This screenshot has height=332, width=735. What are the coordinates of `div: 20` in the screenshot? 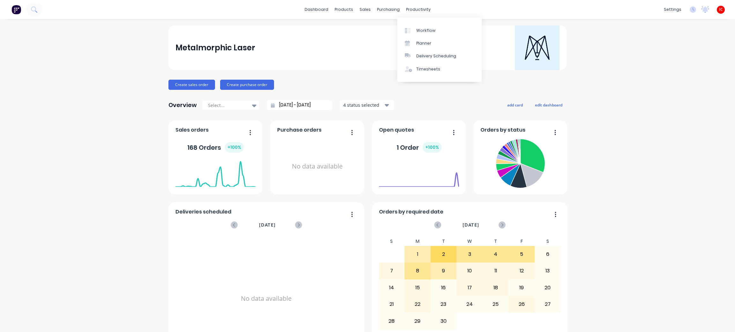 It's located at (547, 288).